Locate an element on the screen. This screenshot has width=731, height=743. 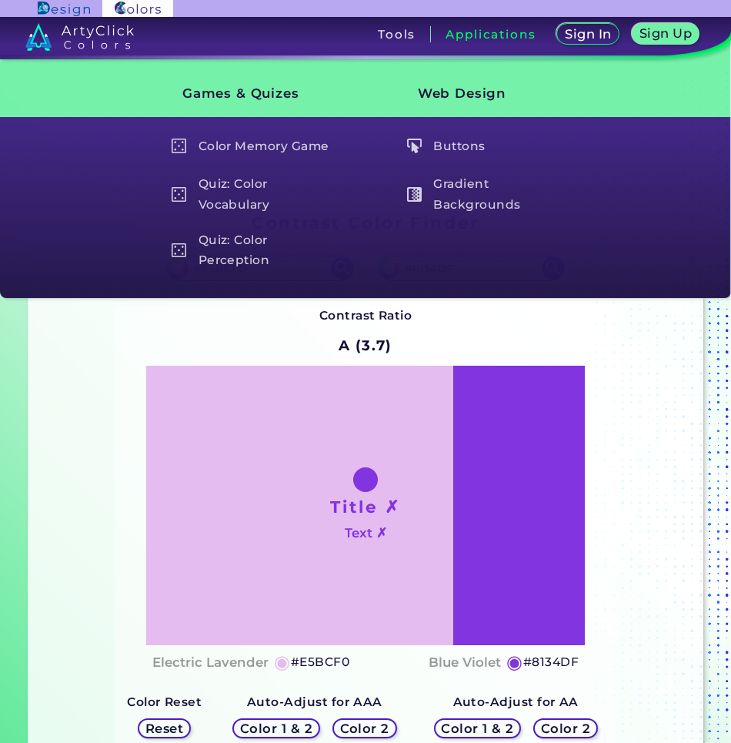
h3: Games & Quizes is located at coordinates (248, 93).